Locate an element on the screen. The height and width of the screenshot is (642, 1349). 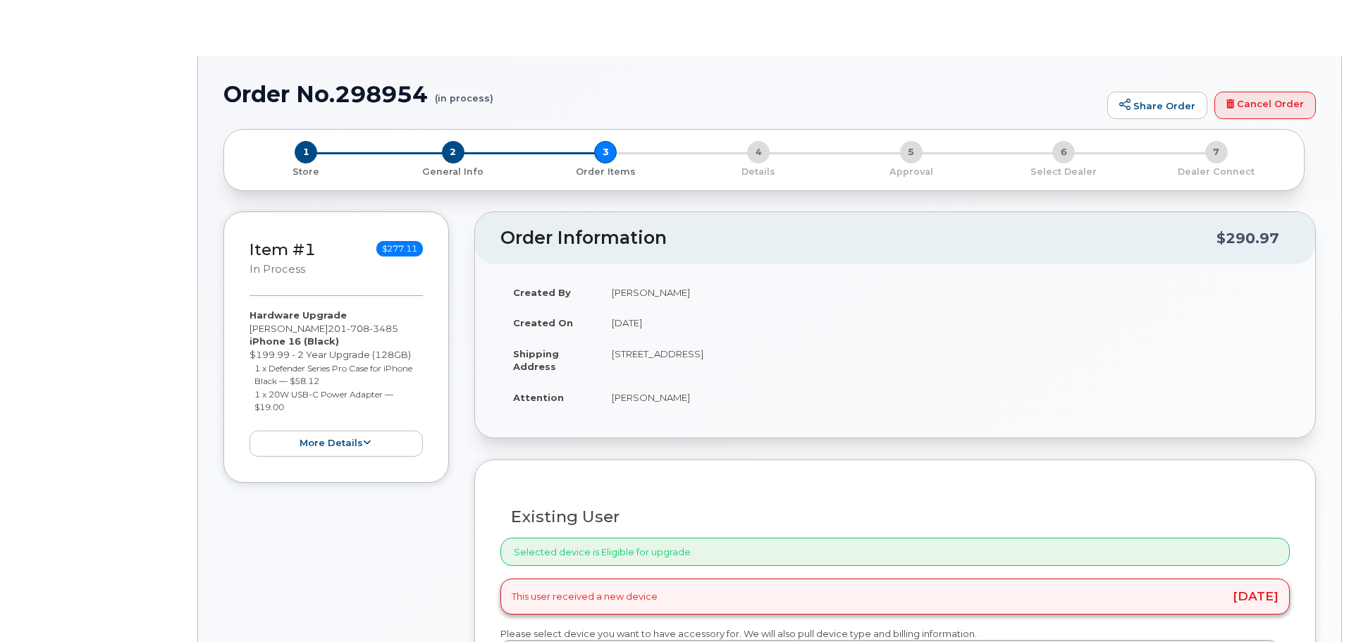
strong: Shipping Address is located at coordinates (536, 360).